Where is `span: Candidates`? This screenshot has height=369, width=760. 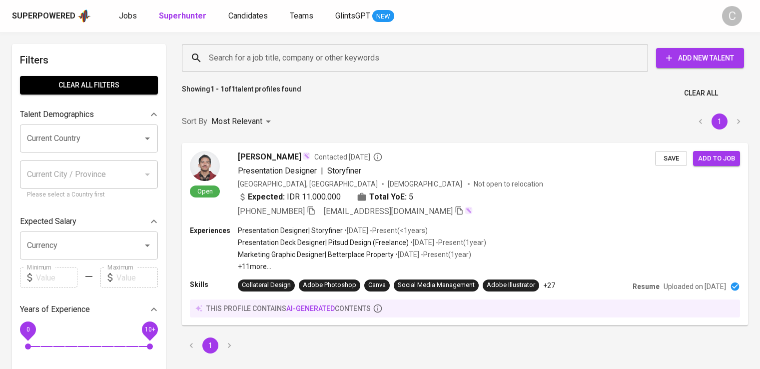
span: Candidates is located at coordinates (248, 15).